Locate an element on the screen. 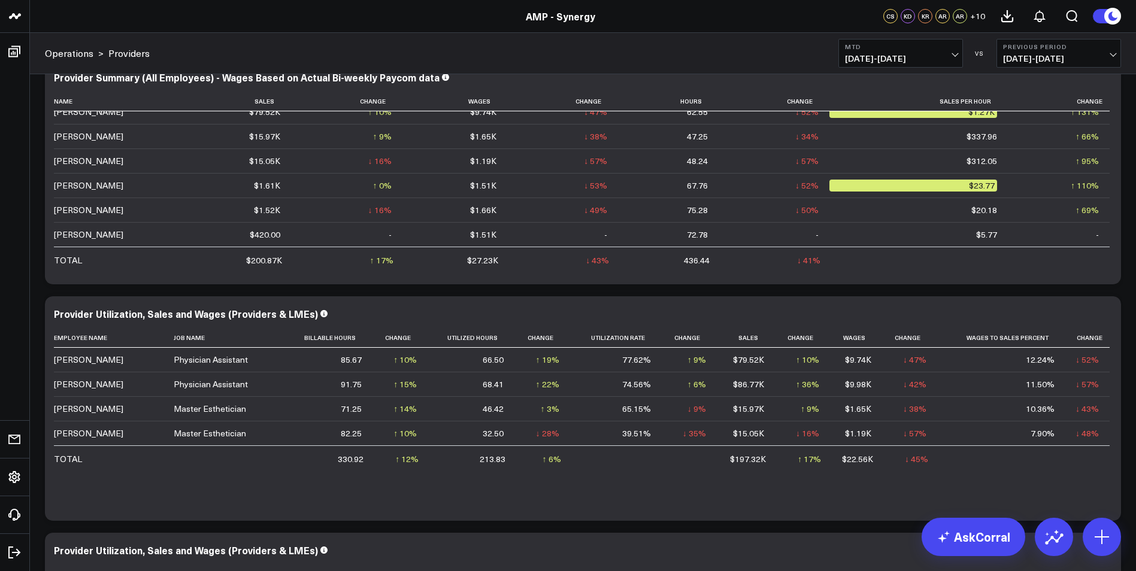 This screenshot has width=1136, height=571. div: TOTAL is located at coordinates (68, 459).